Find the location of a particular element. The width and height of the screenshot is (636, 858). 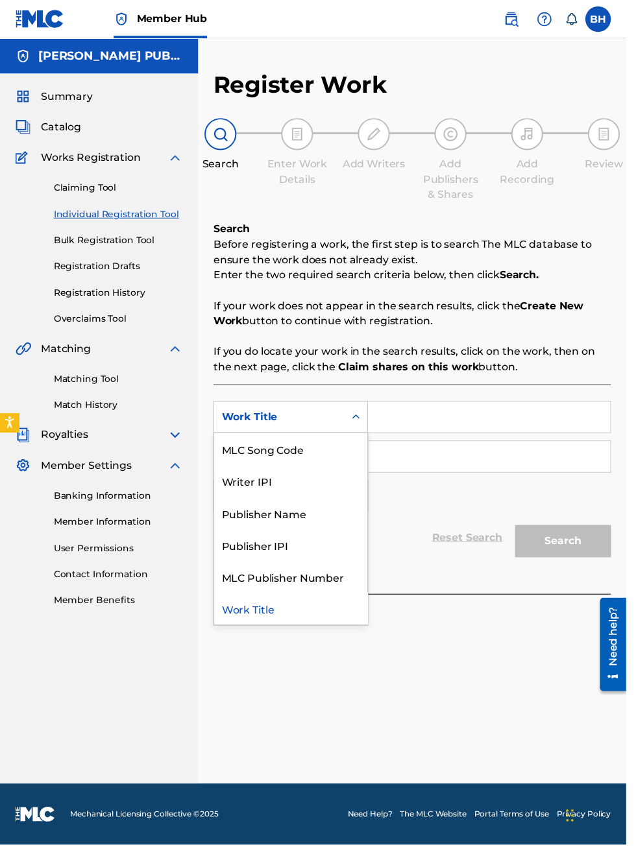

div: Search is located at coordinates (224, 167).